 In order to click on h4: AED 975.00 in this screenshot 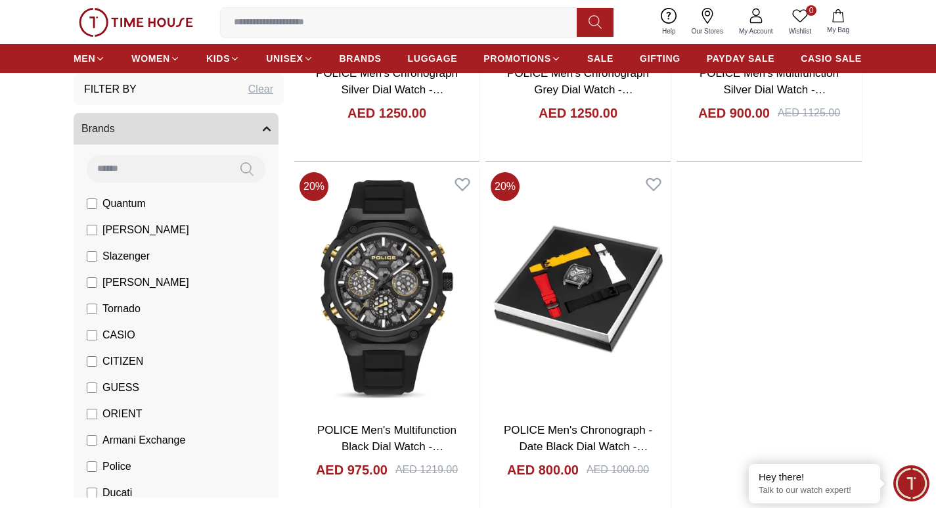, I will do `click(351, 469)`.